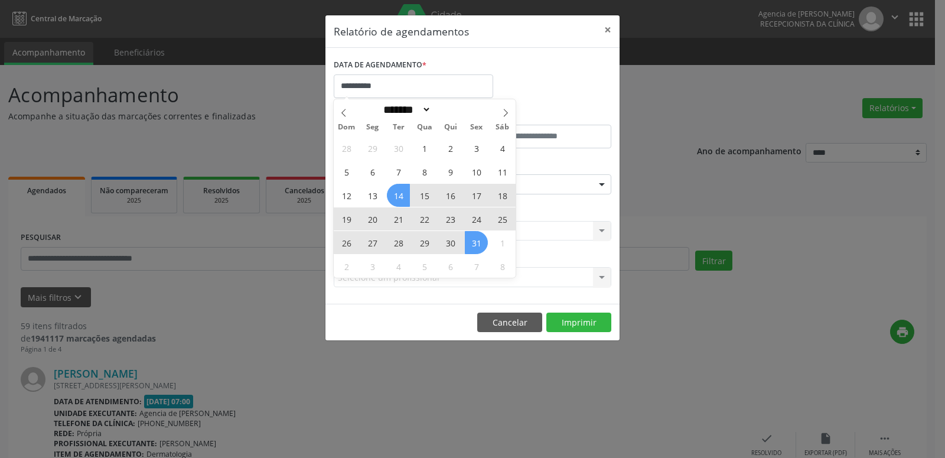 The width and height of the screenshot is (945, 458). I want to click on span: Setembro 30, 2025, so click(398, 148).